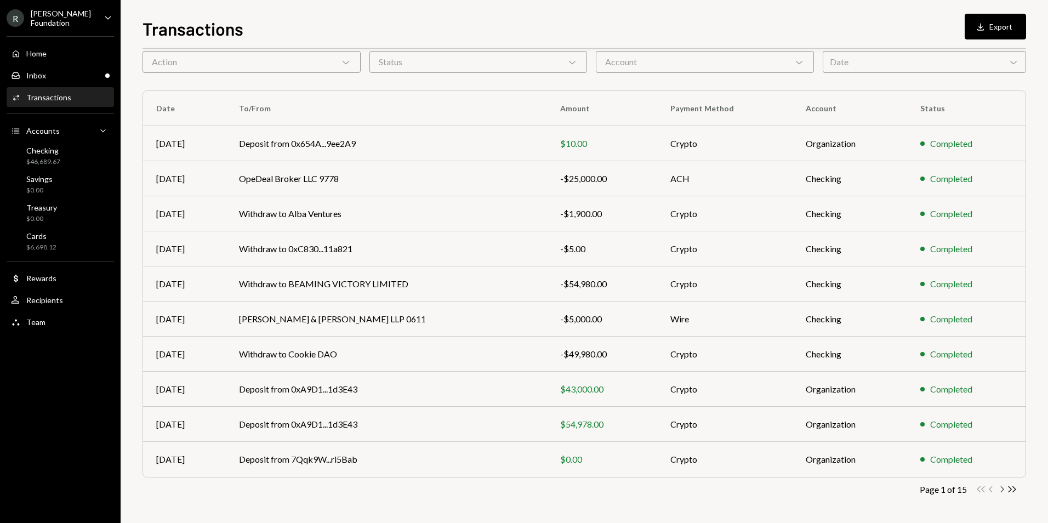 The width and height of the screenshot is (1048, 523). I want to click on th: Status, so click(967, 109).